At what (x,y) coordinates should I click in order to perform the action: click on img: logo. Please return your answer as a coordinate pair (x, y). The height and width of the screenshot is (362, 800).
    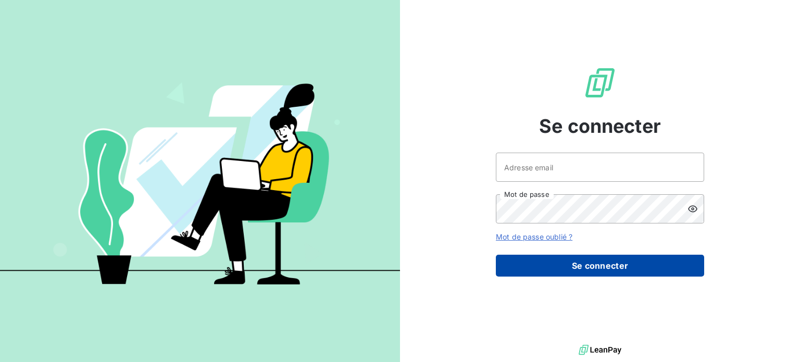
    Looking at the image, I should click on (600, 350).